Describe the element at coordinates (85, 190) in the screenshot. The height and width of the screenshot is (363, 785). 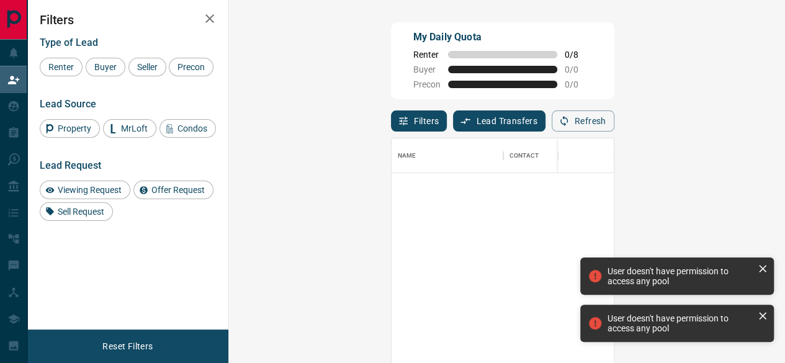
I see `div: Viewing Request` at that location.